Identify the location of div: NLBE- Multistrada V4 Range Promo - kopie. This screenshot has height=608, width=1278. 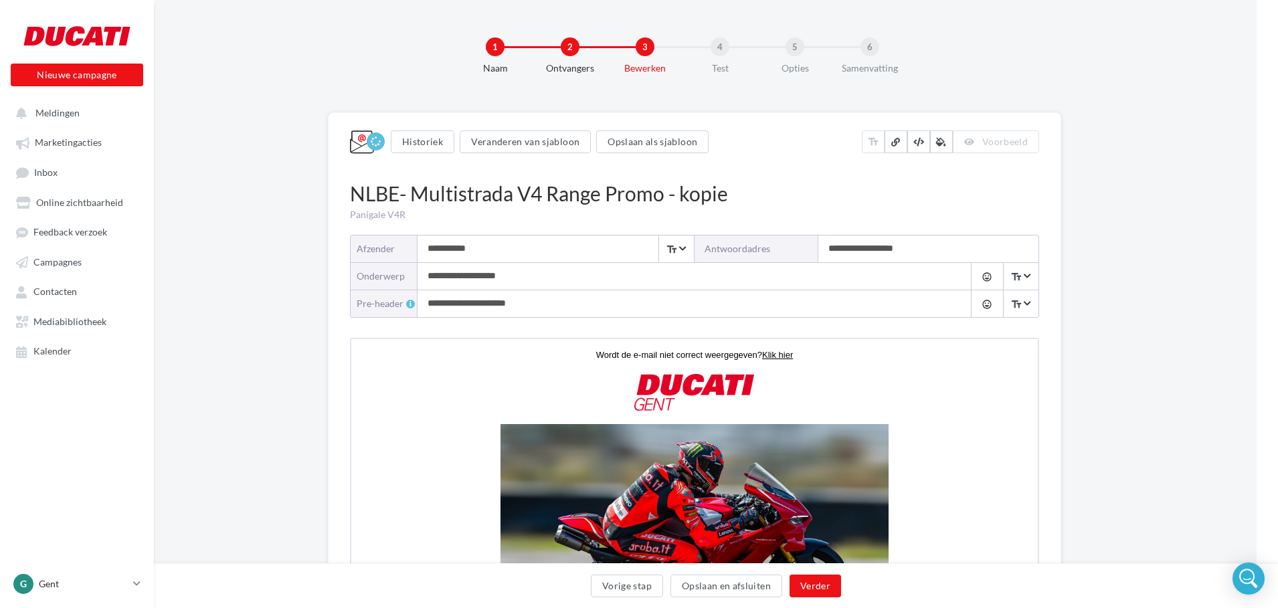
(694, 193).